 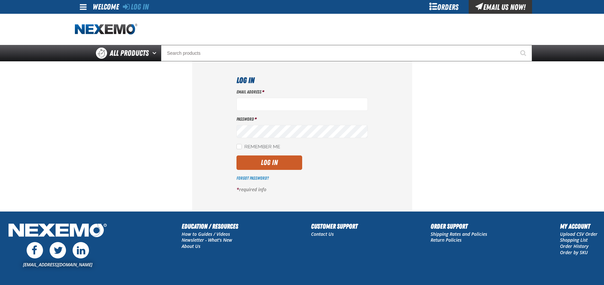 I want to click on a: Order by SKU, so click(x=574, y=252).